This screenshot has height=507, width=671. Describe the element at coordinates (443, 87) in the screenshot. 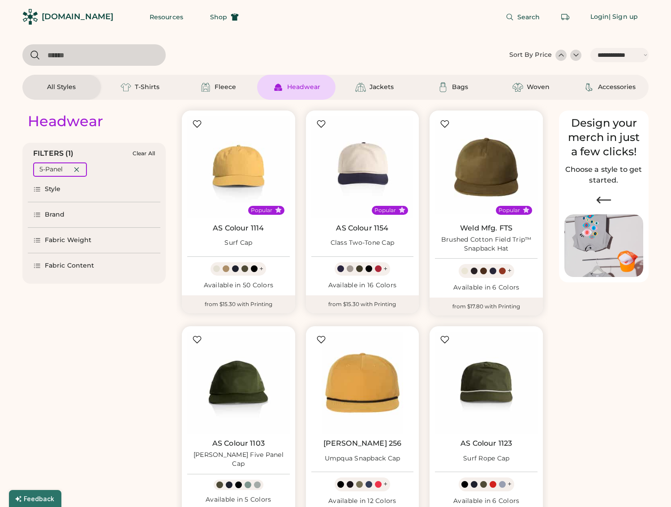

I see `img: Bags Icon` at that location.